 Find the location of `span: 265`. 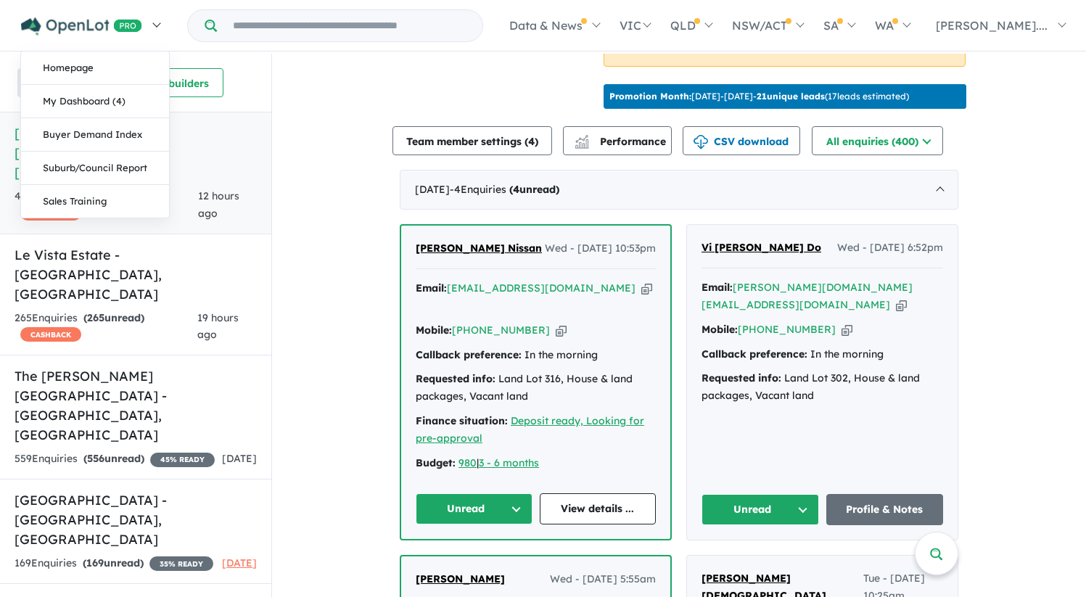

span: 265 is located at coordinates (96, 318).